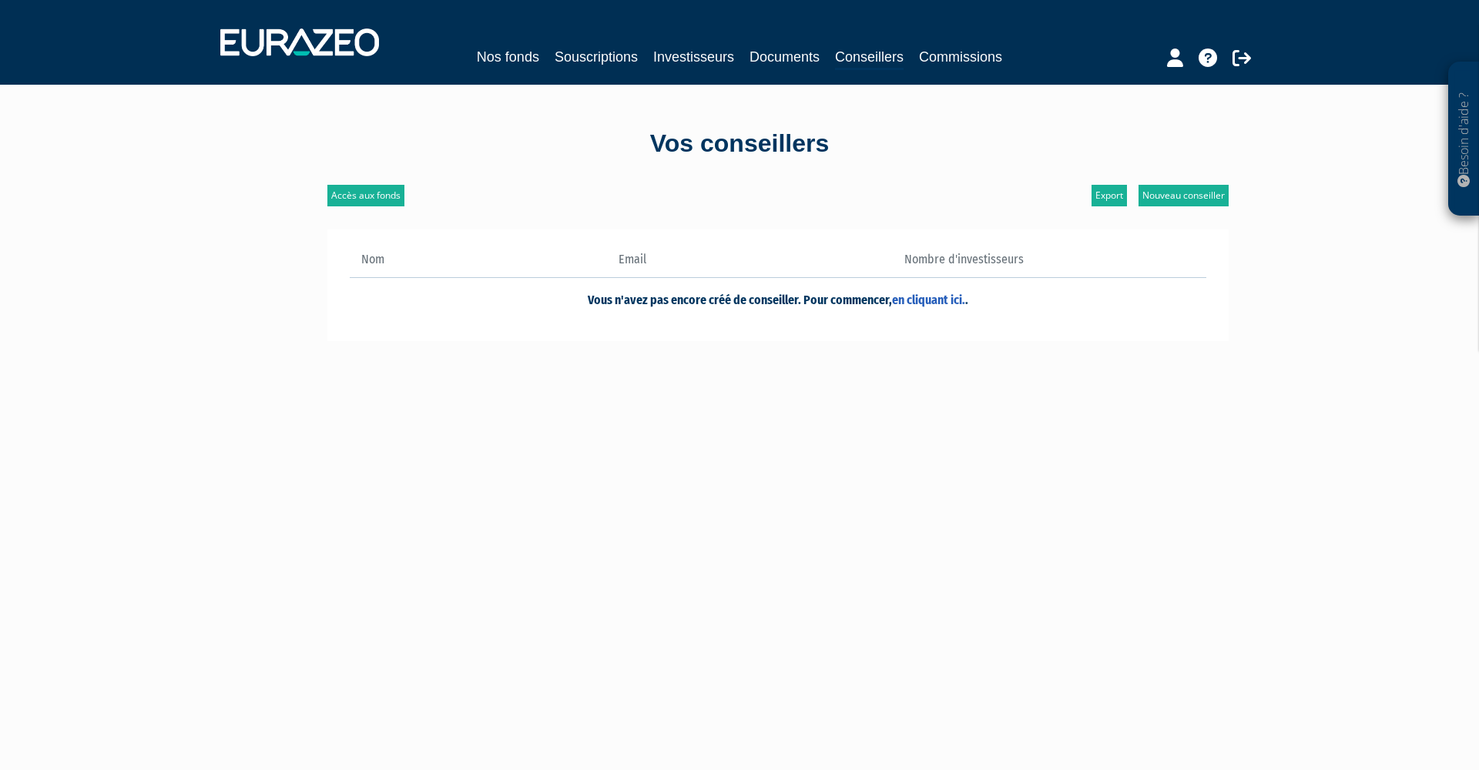 The width and height of the screenshot is (1479, 770). What do you see at coordinates (960, 57) in the screenshot?
I see `a: Commissions` at bounding box center [960, 57].